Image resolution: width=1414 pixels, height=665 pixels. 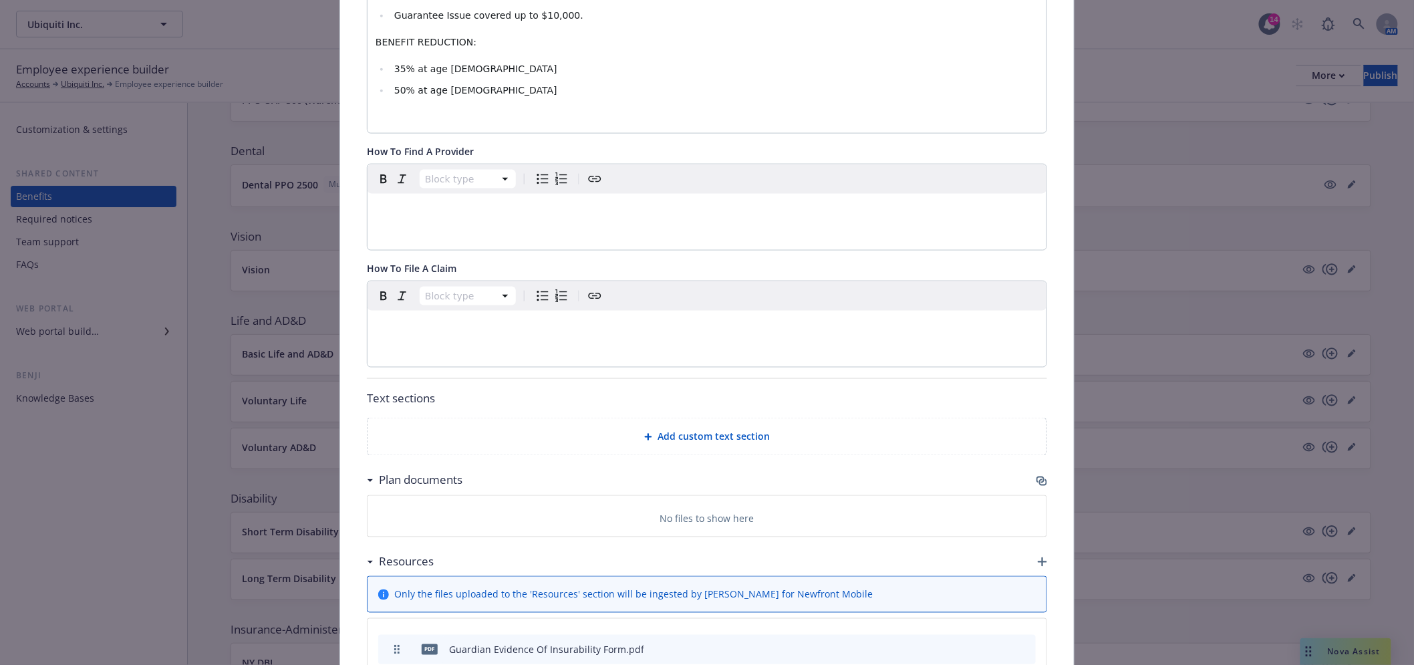 I want to click on button: archive file, so click(x=1025, y=650).